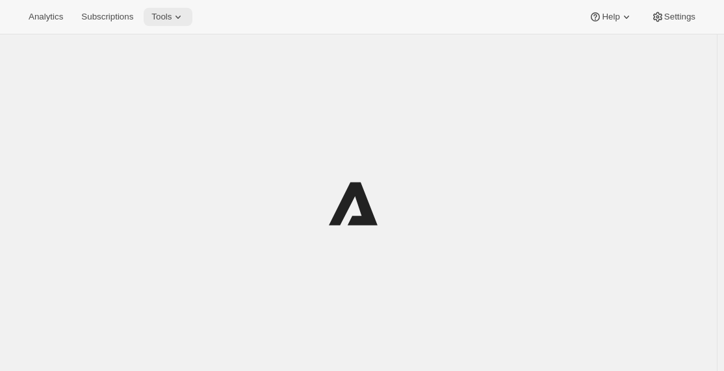  What do you see at coordinates (45, 17) in the screenshot?
I see `button: Analytics` at bounding box center [45, 17].